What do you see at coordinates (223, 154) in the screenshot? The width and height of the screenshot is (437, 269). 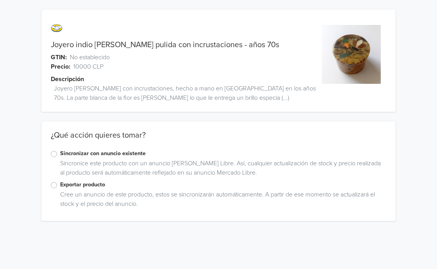 I see `label: Sincronizar con anuncio existente` at bounding box center [223, 154].